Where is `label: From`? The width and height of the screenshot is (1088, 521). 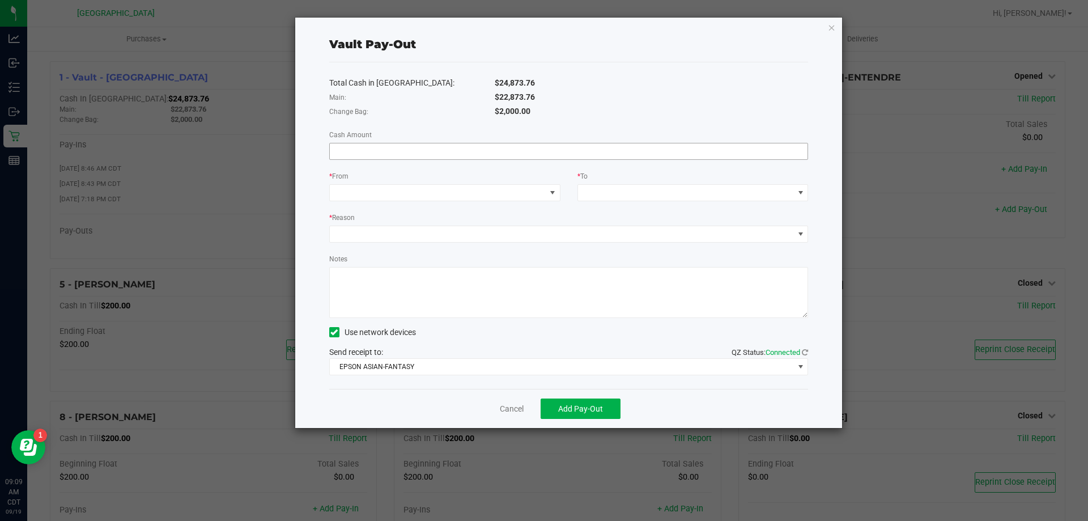 label: From is located at coordinates (339, 176).